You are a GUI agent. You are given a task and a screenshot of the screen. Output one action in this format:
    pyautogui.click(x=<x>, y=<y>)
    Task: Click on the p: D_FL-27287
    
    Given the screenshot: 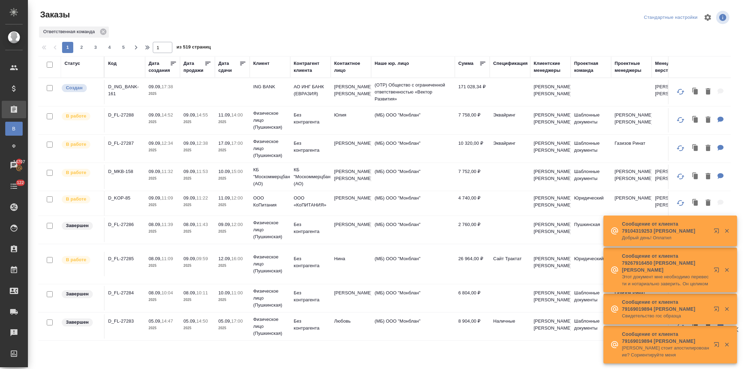 What is the action you would take?
    pyautogui.click(x=125, y=143)
    